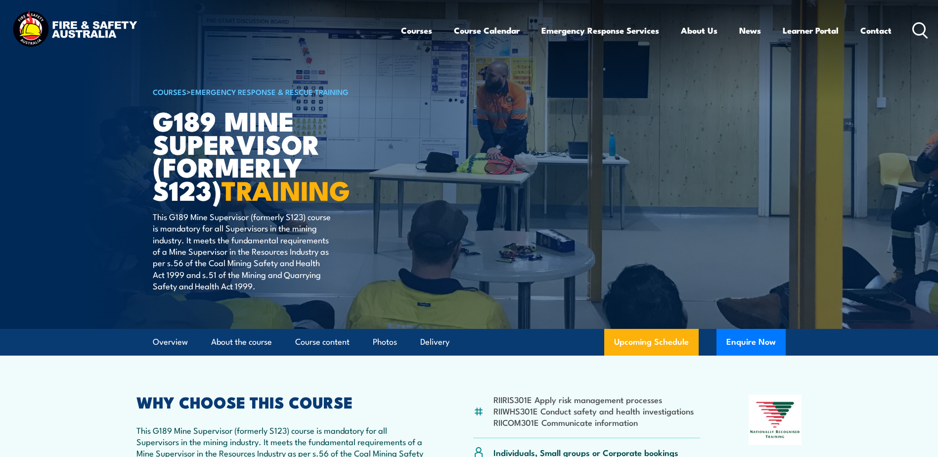  I want to click on strong: TRAINING, so click(286, 189).